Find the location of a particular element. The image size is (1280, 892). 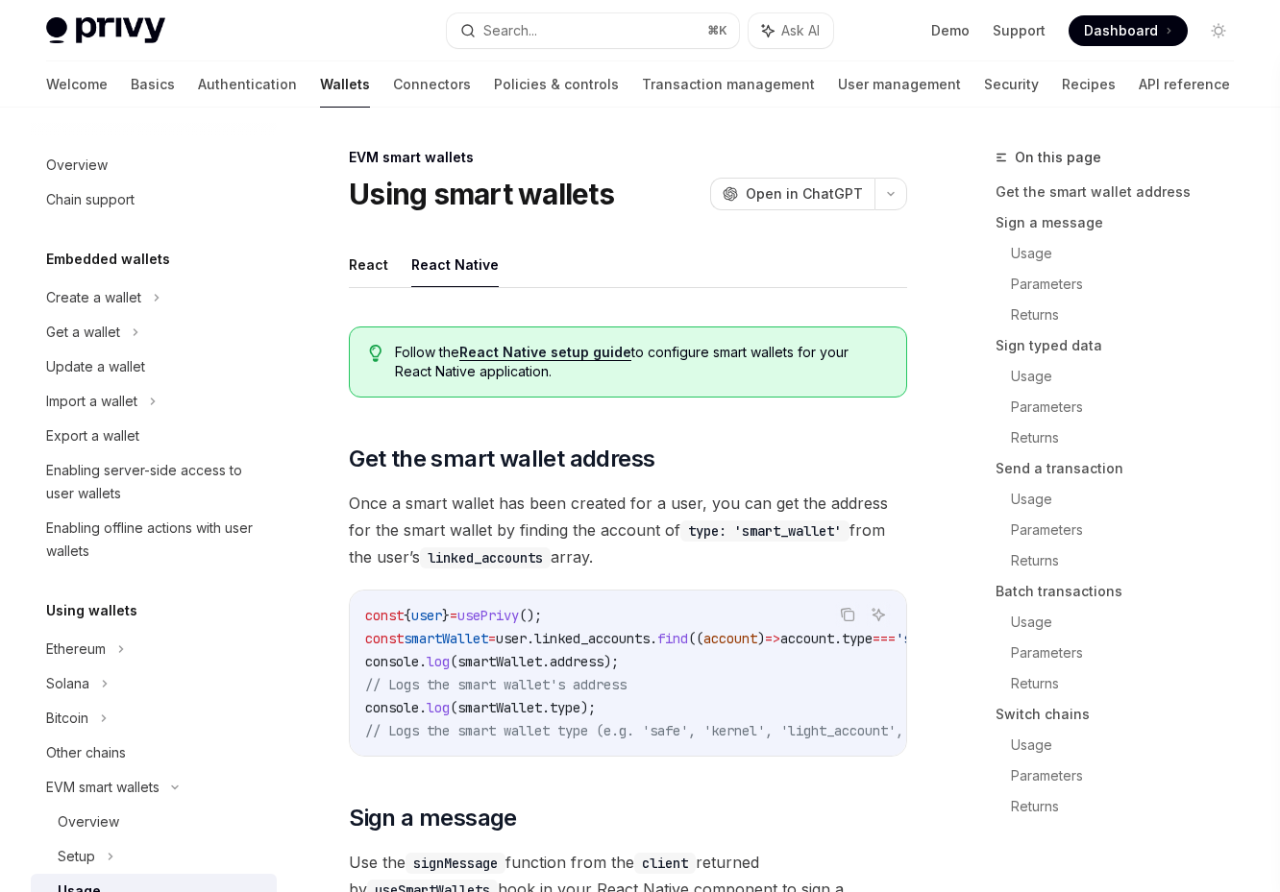

a: Support is located at coordinates (1018, 31).